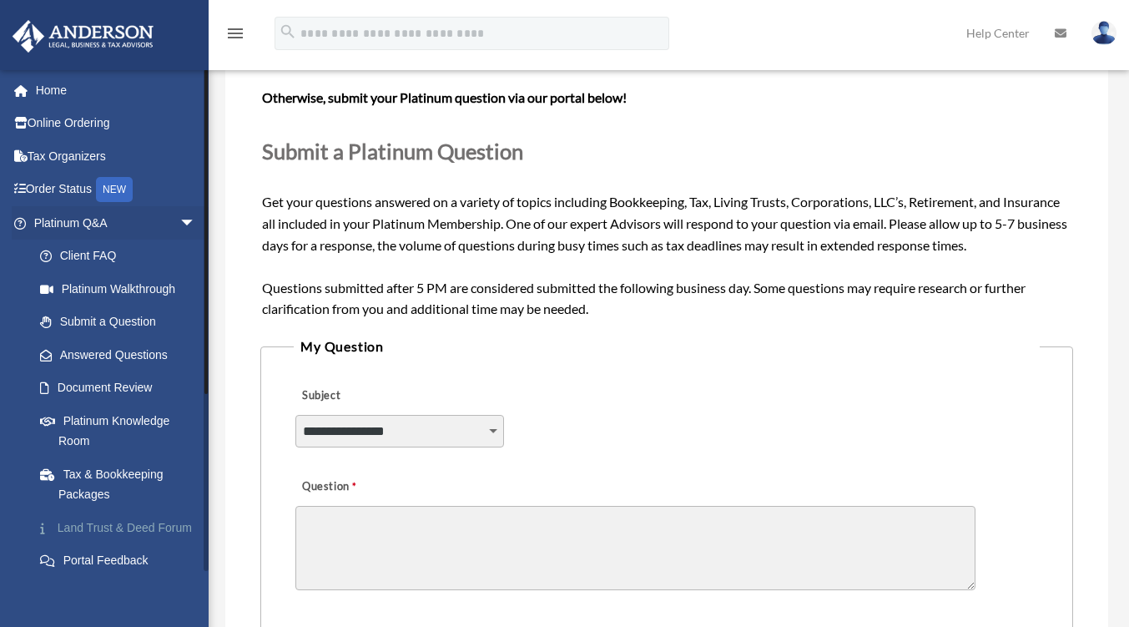 This screenshot has height=627, width=1129. I want to click on img: User Pic, so click(1104, 33).